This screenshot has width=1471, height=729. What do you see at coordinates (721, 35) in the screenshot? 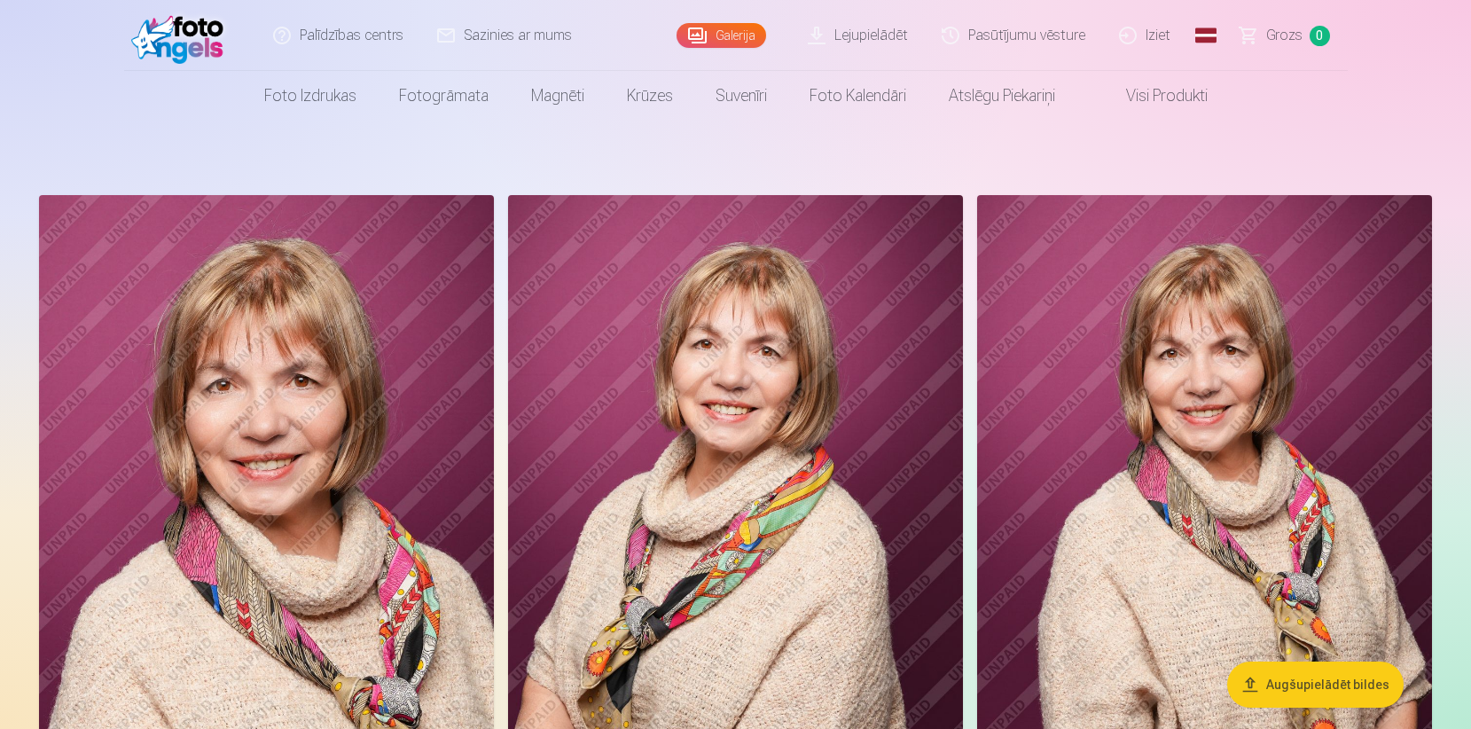
I see `a: Galerija` at bounding box center [721, 35].